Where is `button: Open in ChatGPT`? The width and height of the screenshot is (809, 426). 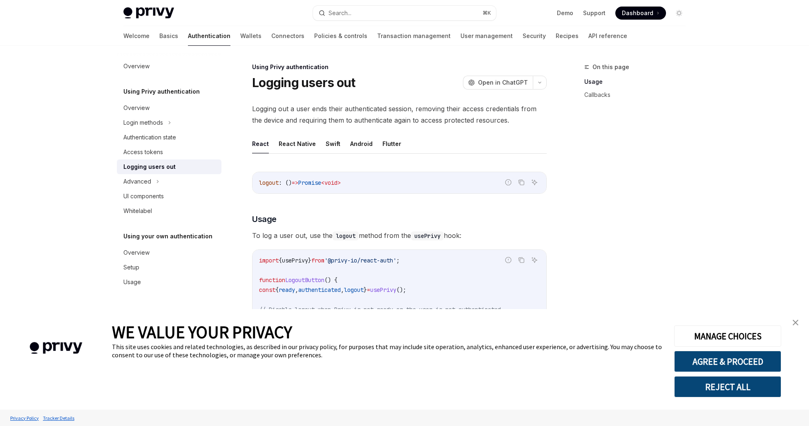
button: Open in ChatGPT is located at coordinates (498, 83).